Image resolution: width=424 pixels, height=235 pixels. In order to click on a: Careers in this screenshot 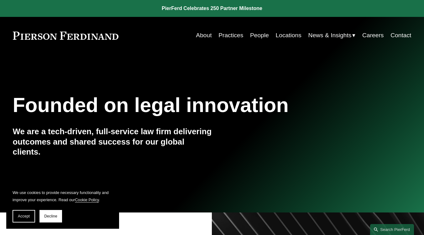, I will do `click(373, 35)`.